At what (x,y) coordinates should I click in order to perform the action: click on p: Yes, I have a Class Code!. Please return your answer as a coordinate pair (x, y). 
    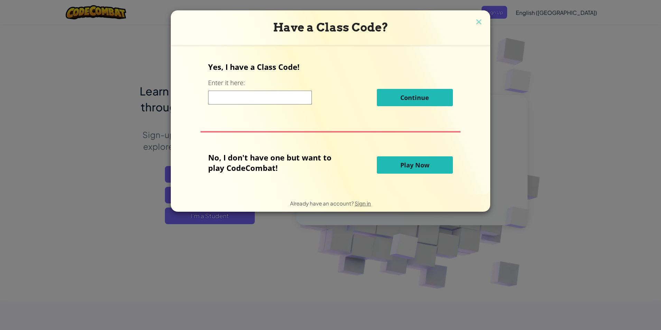
    Looking at the image, I should click on (330, 67).